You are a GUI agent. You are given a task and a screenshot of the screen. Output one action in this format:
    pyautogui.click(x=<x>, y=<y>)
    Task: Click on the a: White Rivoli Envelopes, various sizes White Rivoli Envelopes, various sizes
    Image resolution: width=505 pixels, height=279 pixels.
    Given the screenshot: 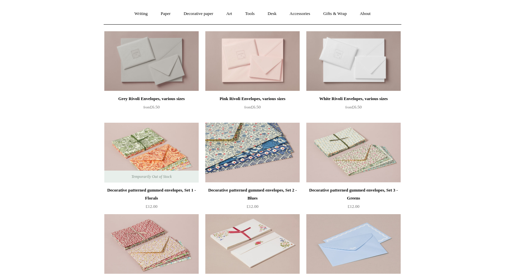 What is the action you would take?
    pyautogui.click(x=354, y=61)
    